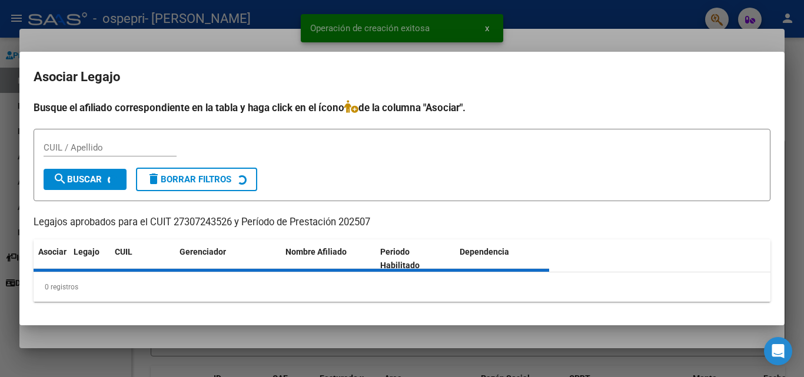 The image size is (804, 377). What do you see at coordinates (52, 252) in the screenshot?
I see `span: Asociar` at bounding box center [52, 252].